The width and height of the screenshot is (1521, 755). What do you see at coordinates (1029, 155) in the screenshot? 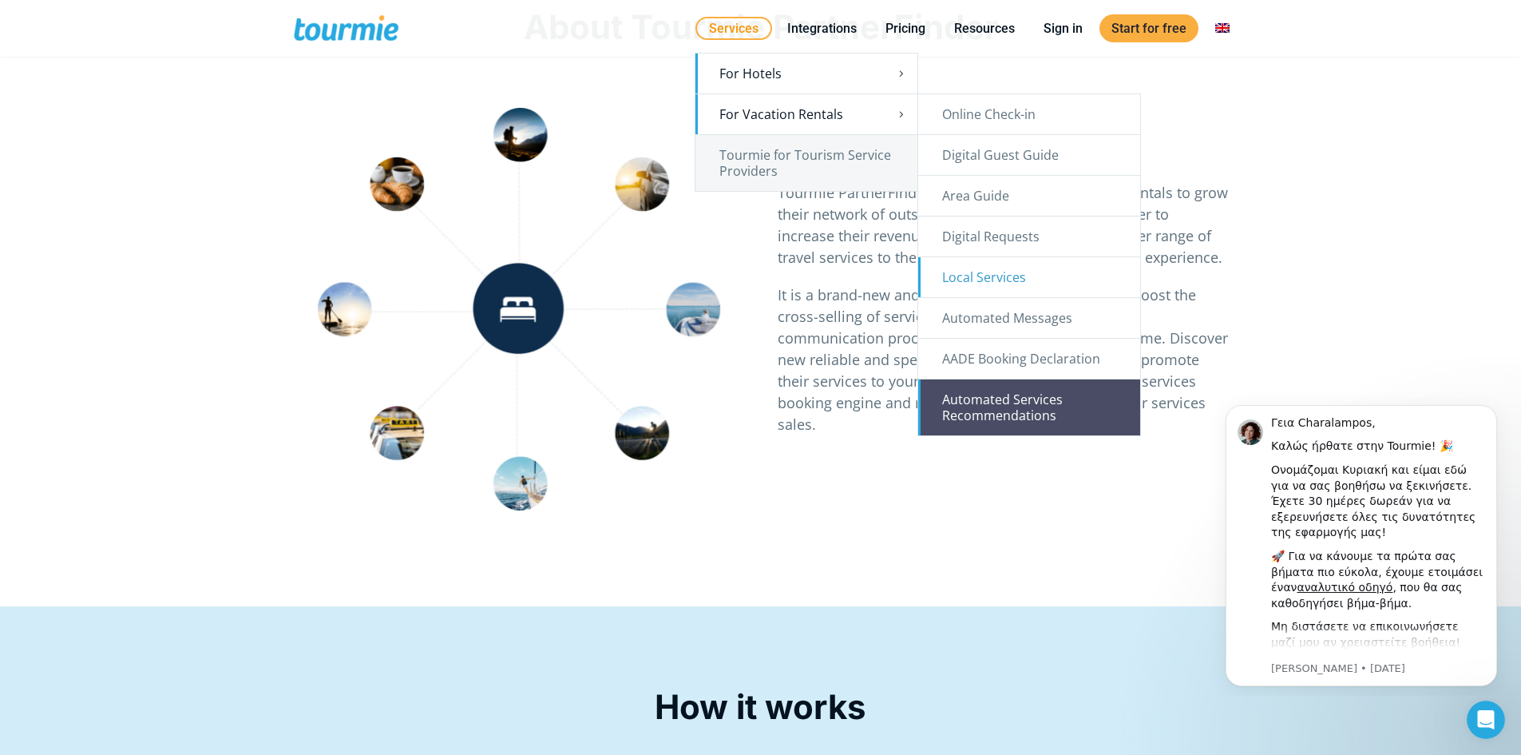
I see `a: Digital Guest Guide` at bounding box center [1029, 155].